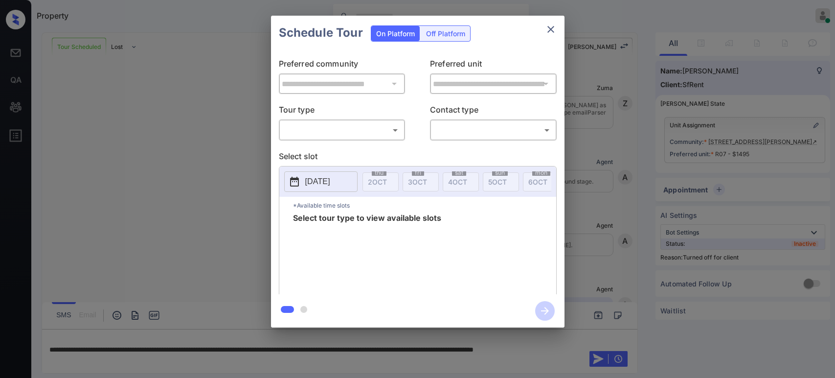 The width and height of the screenshot is (835, 378). I want to click on div: On Platform, so click(395, 33).